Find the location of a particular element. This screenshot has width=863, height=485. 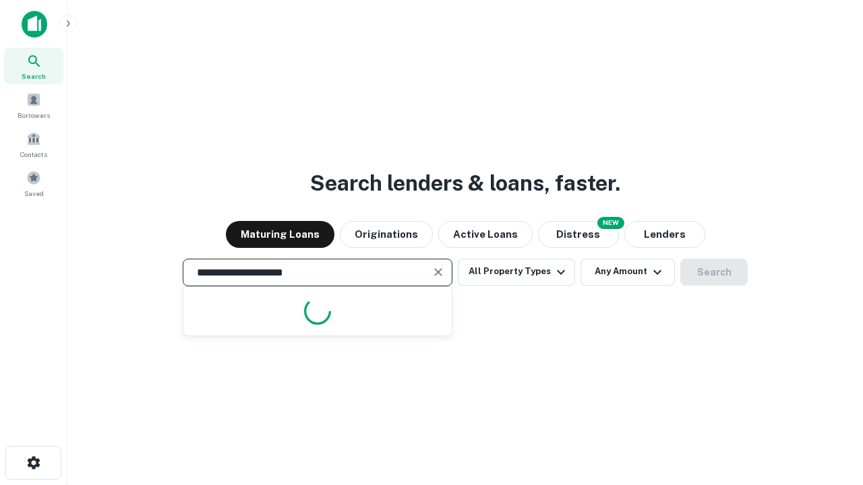

div: Borrowers is located at coordinates (34, 105).